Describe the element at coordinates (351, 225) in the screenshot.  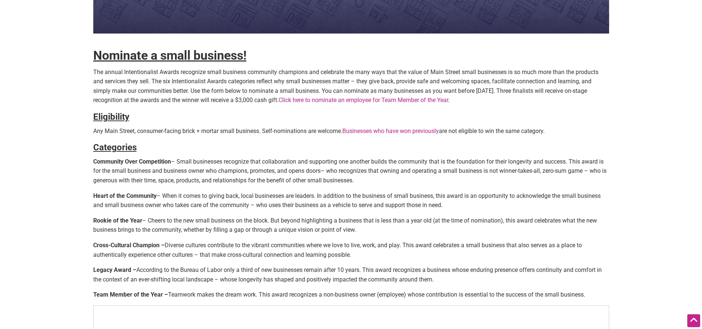
I see `p: – Cheers to the new small business on the block. But beyond highlighting a business that is less ...` at that location.